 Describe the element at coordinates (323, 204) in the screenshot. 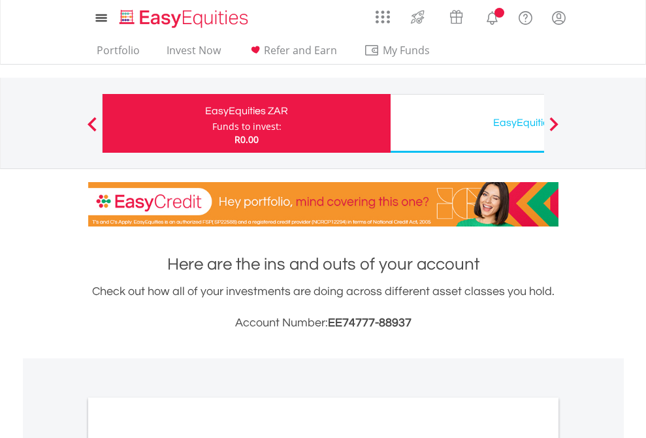

I see `img: EasyCredit Promotion Banner` at that location.